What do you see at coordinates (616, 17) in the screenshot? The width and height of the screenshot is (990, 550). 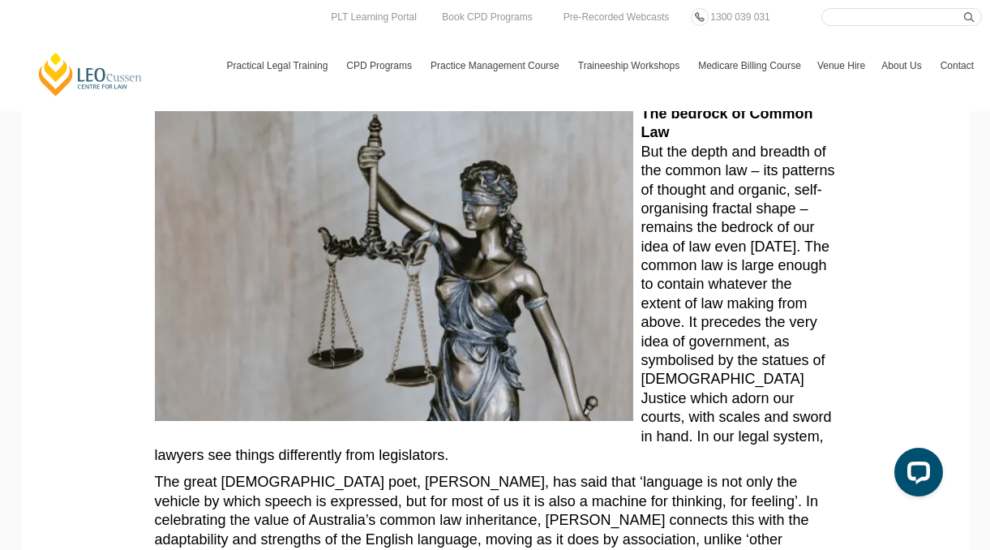 I see `a: Pre-Recorded Webcasts` at bounding box center [616, 17].